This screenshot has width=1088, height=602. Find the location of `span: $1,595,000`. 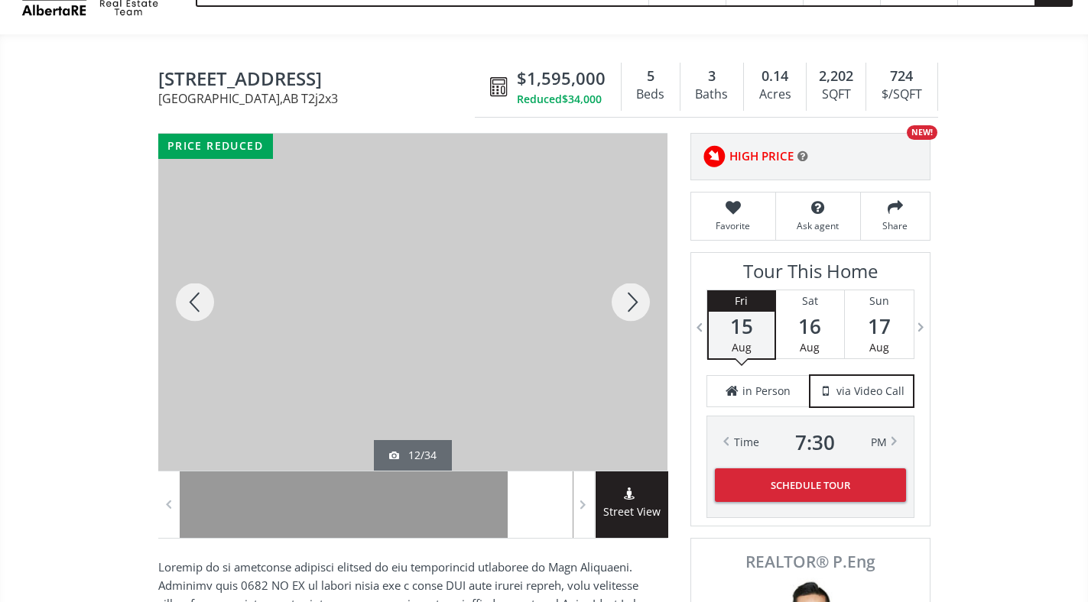

span: $1,595,000 is located at coordinates (561, 78).